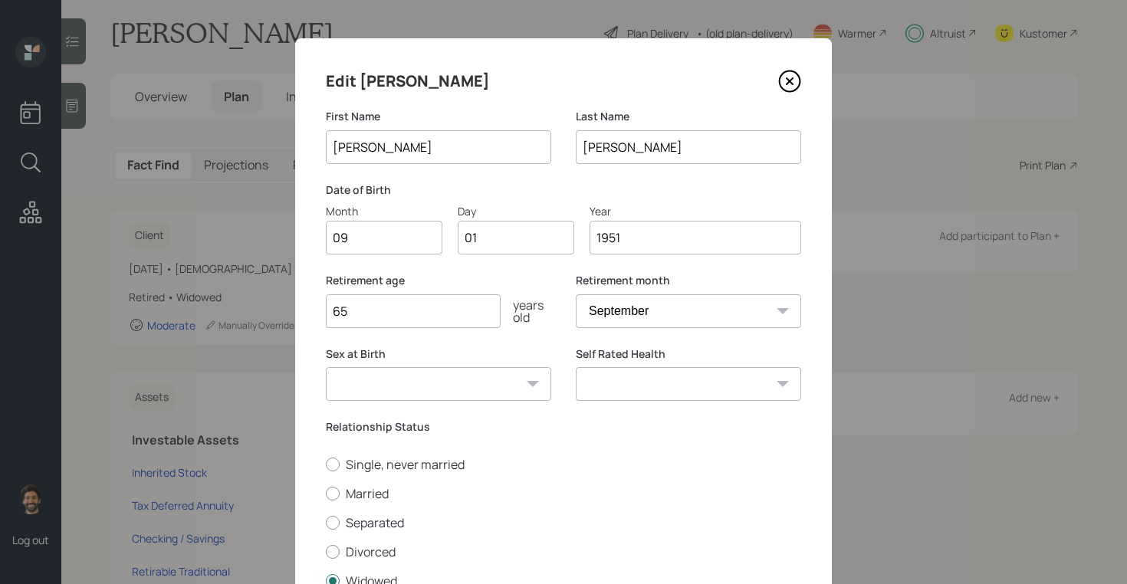 The width and height of the screenshot is (1127, 584). What do you see at coordinates (384, 211) in the screenshot?
I see `div: Month` at bounding box center [384, 211].